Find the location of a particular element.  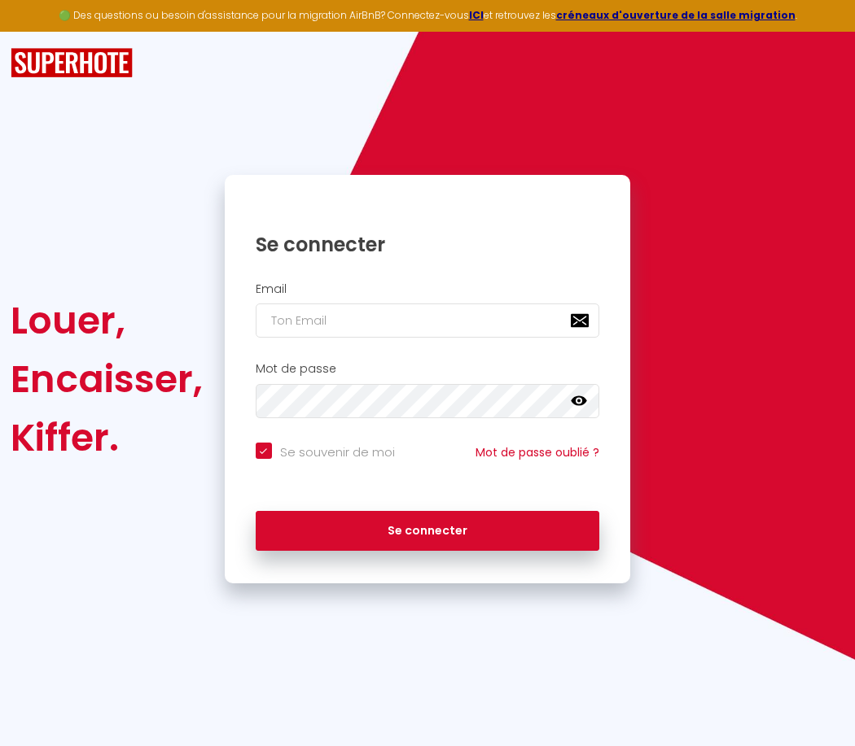

input: Ton Email is located at coordinates (427, 321).